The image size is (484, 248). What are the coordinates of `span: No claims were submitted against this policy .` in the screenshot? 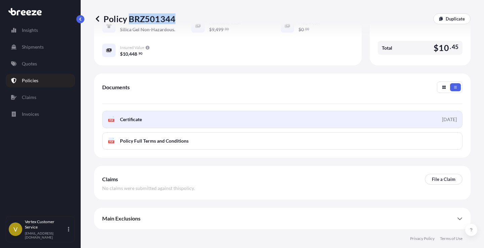 It's located at (148, 188).